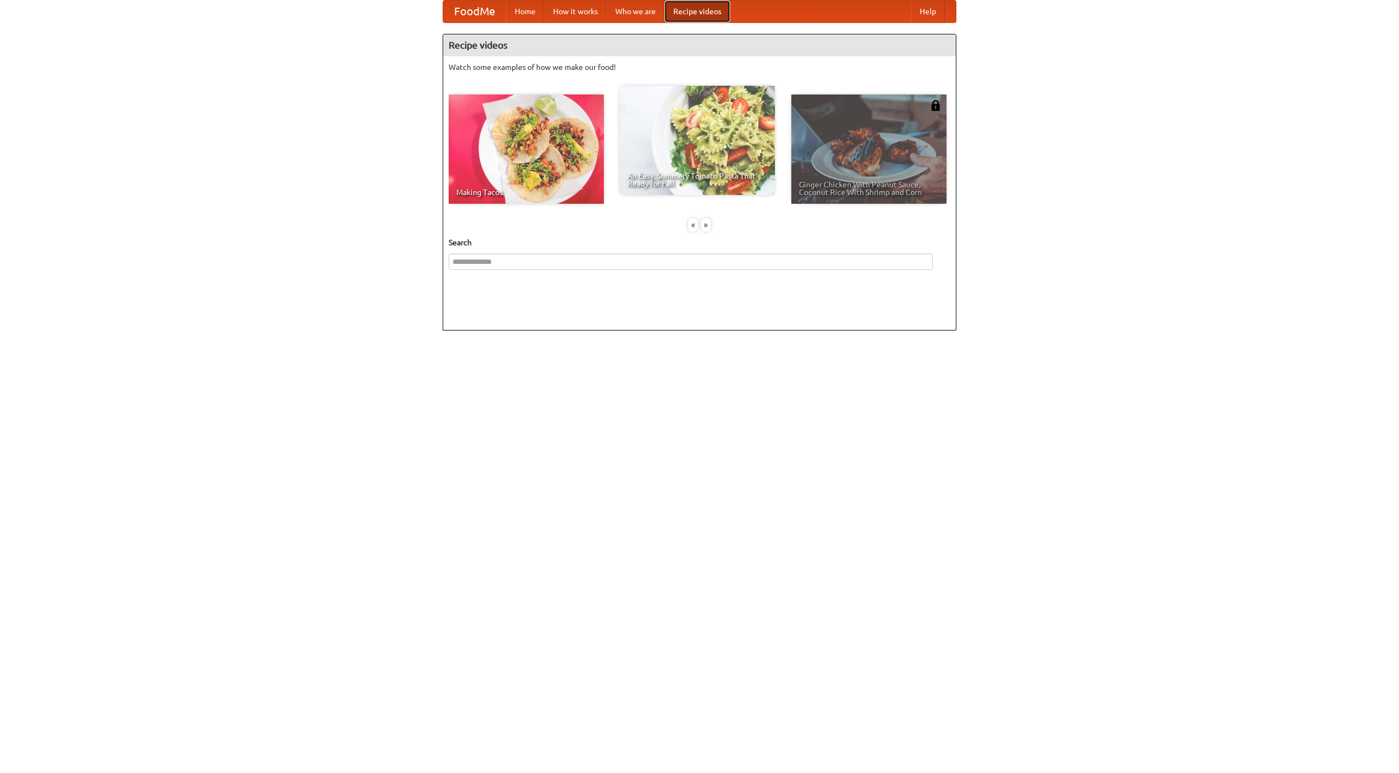  I want to click on h4: Recipe videos, so click(700, 45).